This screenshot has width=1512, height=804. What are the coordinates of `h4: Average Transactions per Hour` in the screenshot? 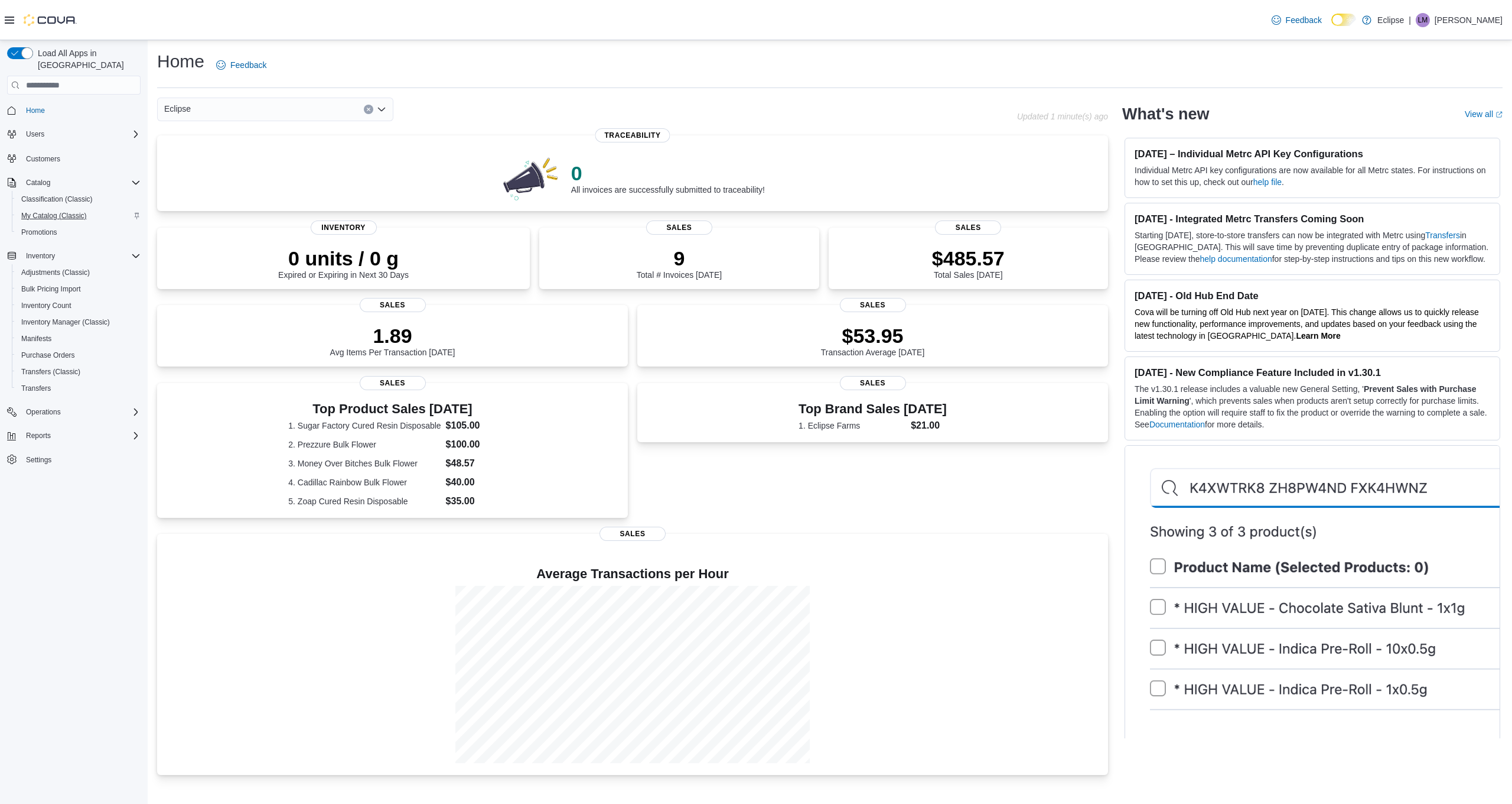 It's located at (632, 574).